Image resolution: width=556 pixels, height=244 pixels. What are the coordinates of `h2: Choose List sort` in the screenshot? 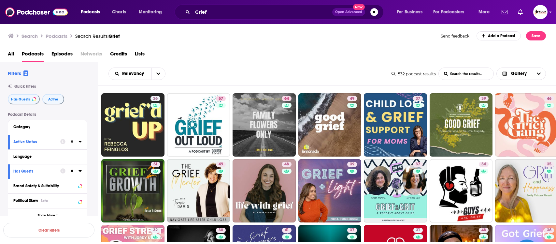 It's located at (137, 74).